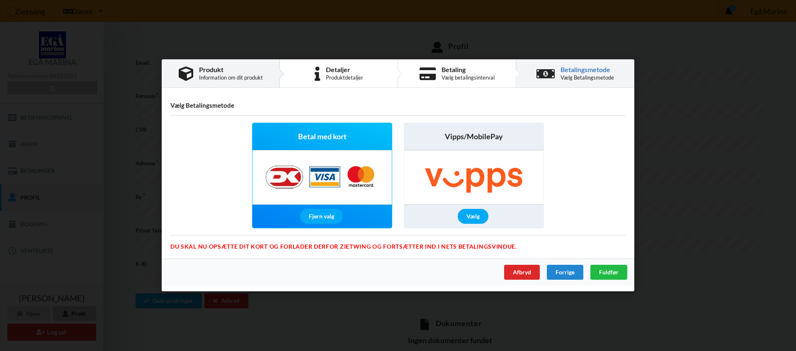  I want to click on div: Information om dit produkt, so click(231, 78).